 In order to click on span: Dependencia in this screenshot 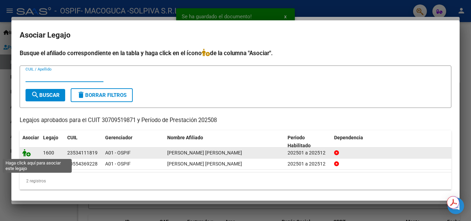, I will do `click(348, 137)`.